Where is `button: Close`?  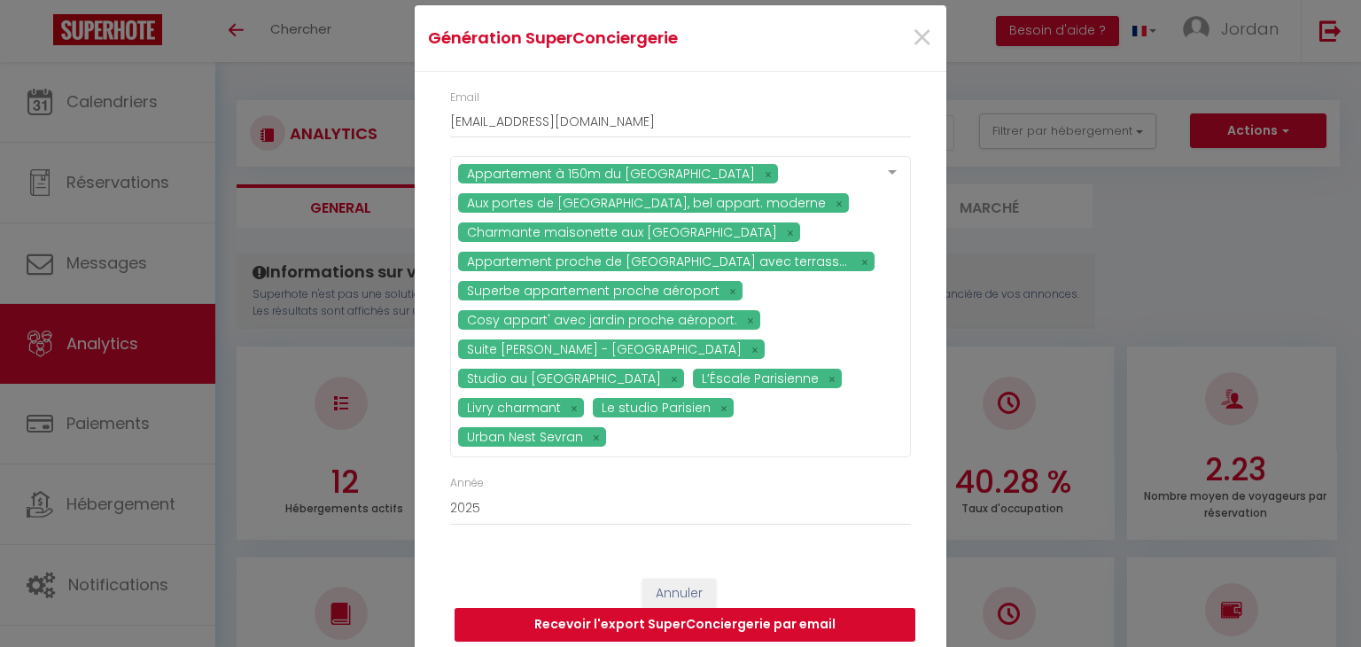
button: Close is located at coordinates (921, 38).